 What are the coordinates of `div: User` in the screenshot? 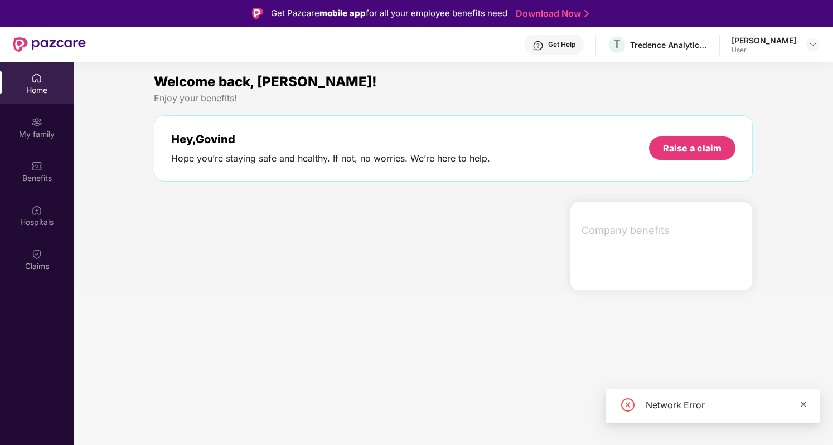 It's located at (764, 50).